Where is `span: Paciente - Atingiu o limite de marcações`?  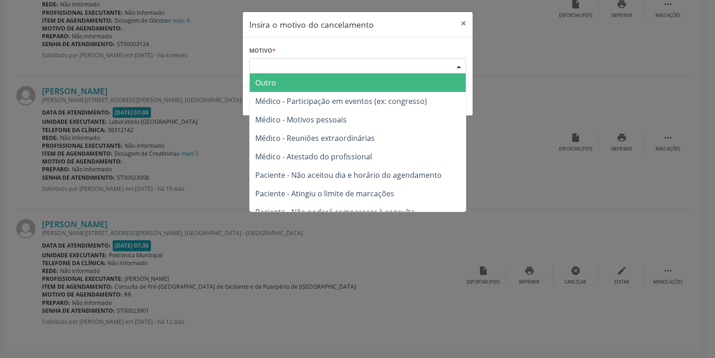 span: Paciente - Atingiu o limite de marcações is located at coordinates (325, 194).